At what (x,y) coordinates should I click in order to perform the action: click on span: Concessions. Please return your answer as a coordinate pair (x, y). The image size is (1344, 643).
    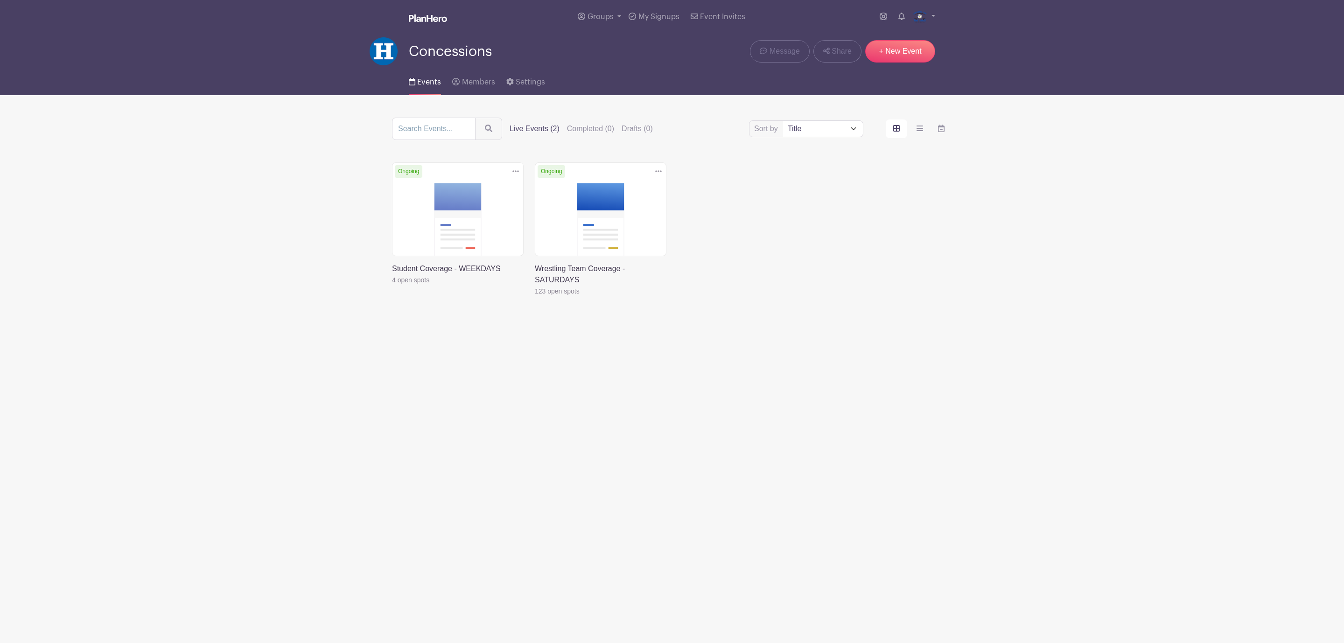
    Looking at the image, I should click on (450, 51).